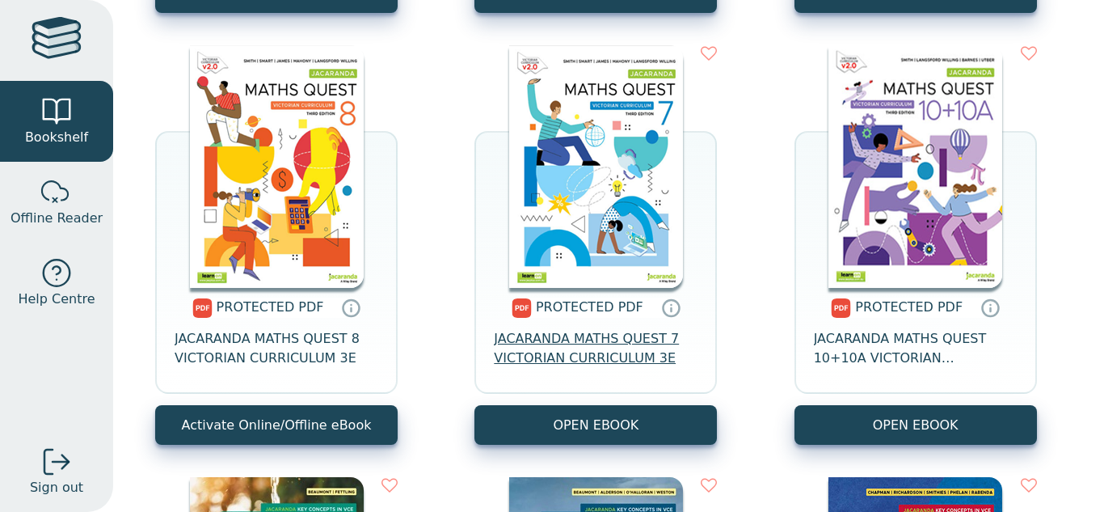 The height and width of the screenshot is (512, 1104). Describe the element at coordinates (56, 299) in the screenshot. I see `span: Help Centre` at that location.